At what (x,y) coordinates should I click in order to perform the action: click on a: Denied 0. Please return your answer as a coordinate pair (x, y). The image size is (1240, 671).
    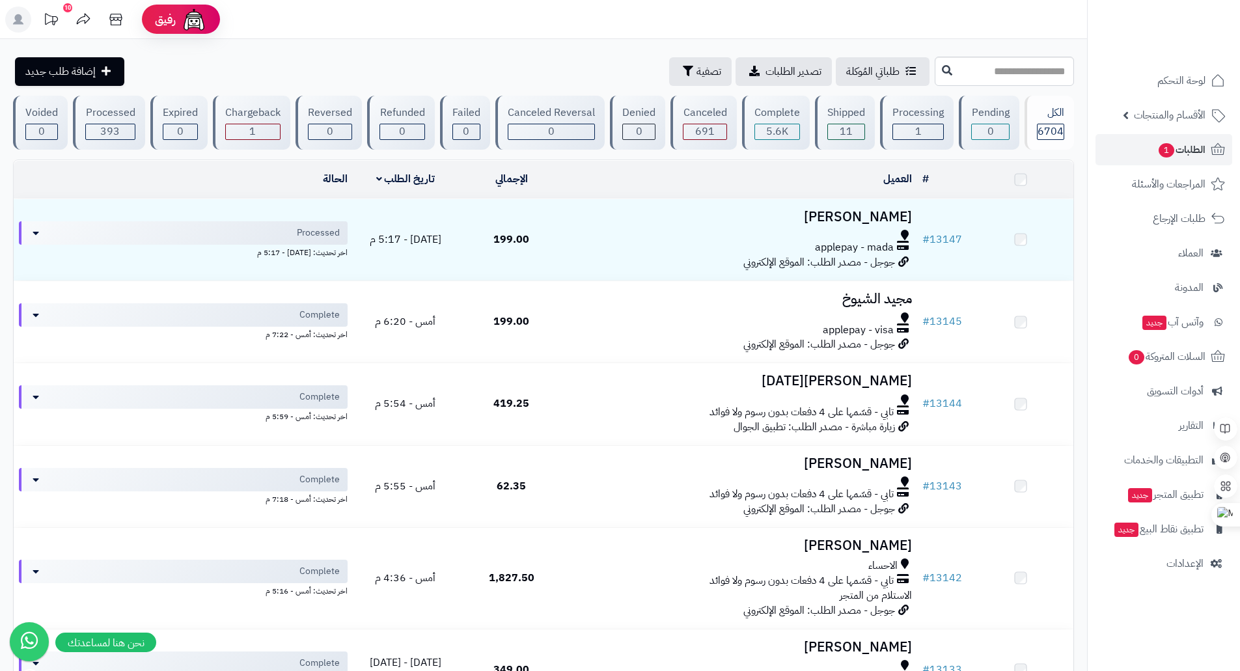
    Looking at the image, I should click on (637, 122).